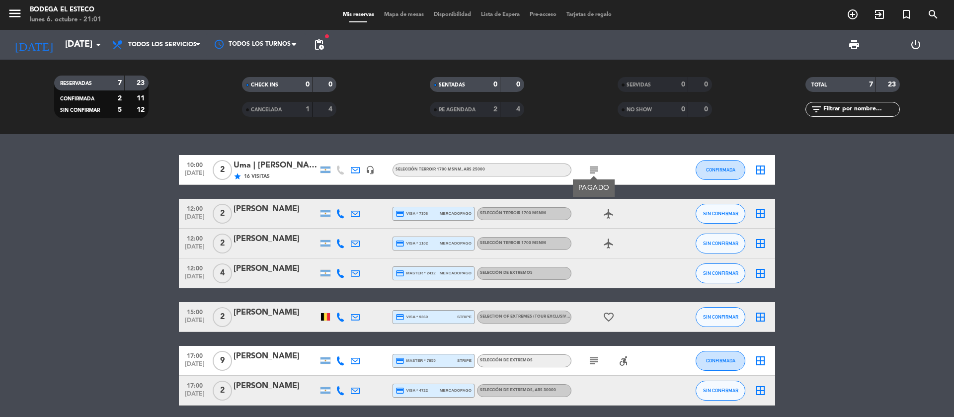 The image size is (954, 417). What do you see at coordinates (543, 14) in the screenshot?
I see `span: Pre-acceso` at bounding box center [543, 14].